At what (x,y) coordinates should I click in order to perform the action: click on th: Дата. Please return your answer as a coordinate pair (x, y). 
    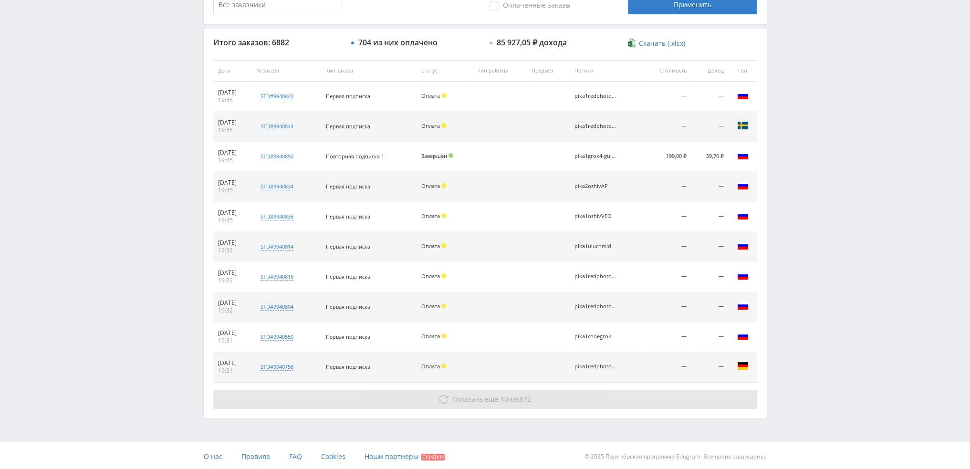
    Looking at the image, I should click on (232, 71).